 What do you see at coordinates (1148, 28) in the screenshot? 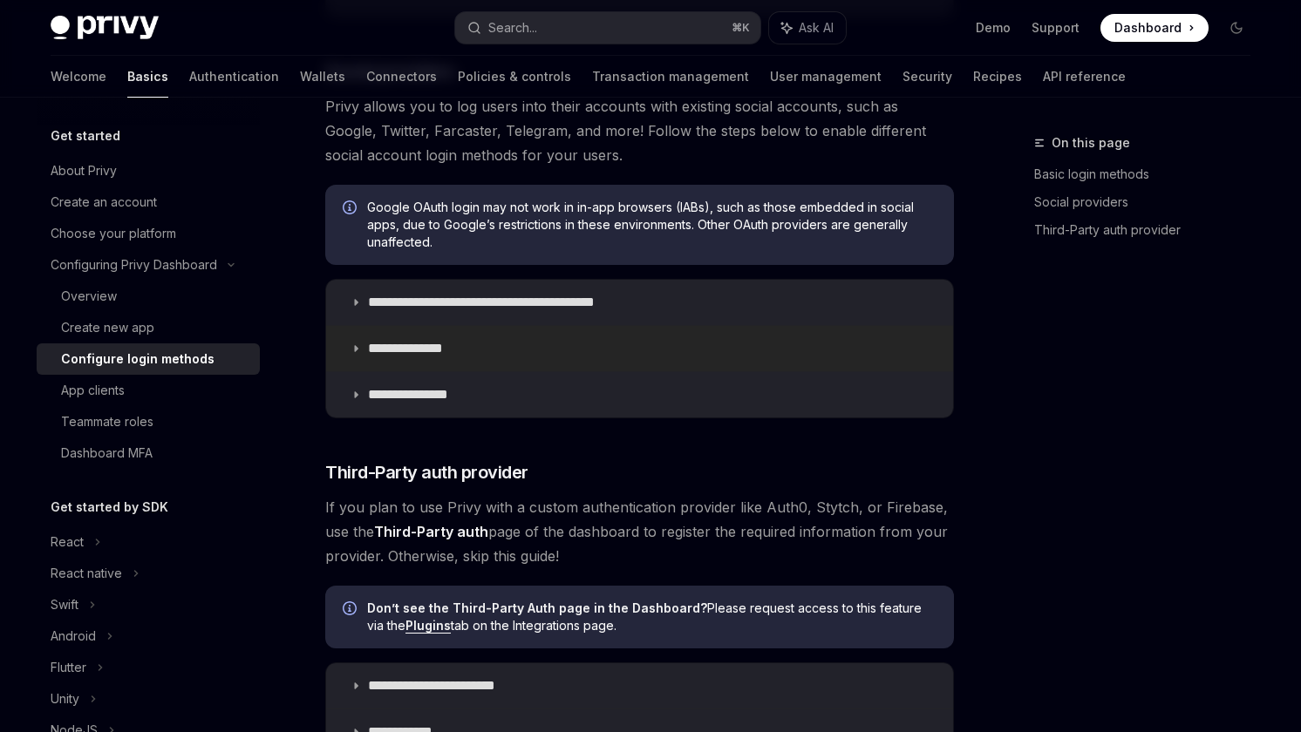
I see `span: Dashboard` at bounding box center [1148, 28].